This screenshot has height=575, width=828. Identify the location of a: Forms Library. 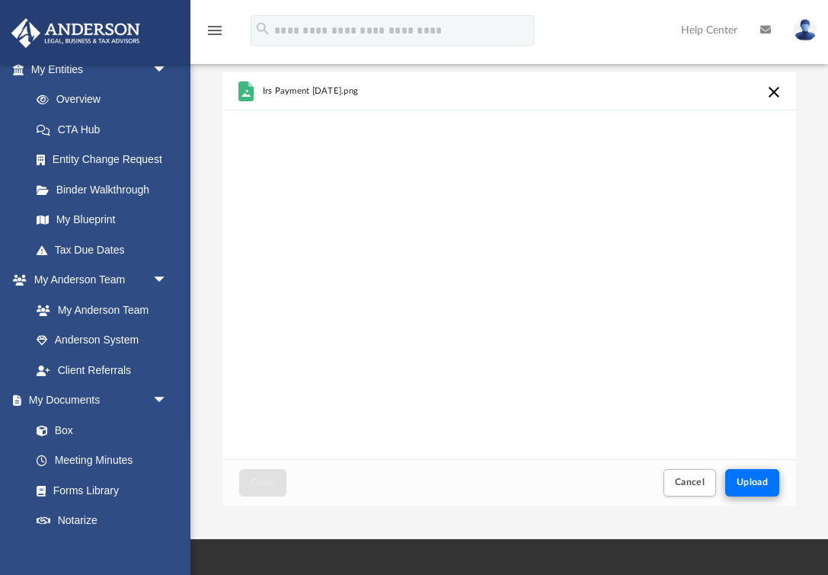
(98, 491).